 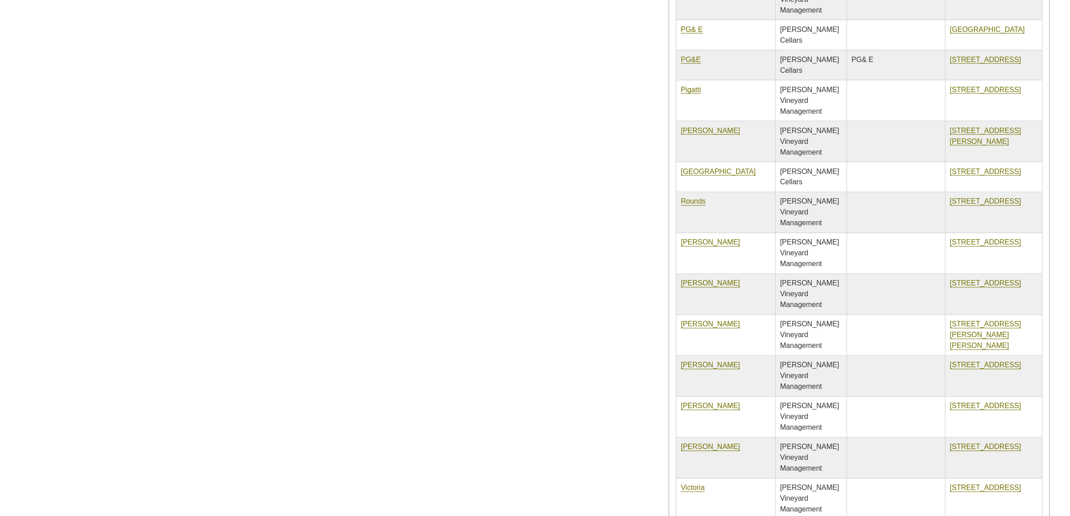 I want to click on a: Pigatti, so click(x=691, y=90).